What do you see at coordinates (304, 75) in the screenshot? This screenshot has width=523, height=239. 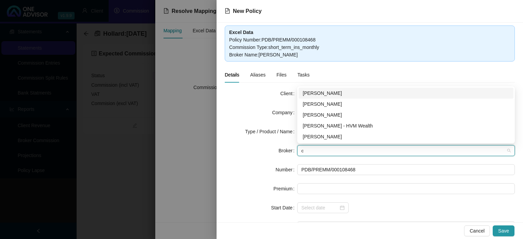 I see `span: Tasks` at bounding box center [304, 75].